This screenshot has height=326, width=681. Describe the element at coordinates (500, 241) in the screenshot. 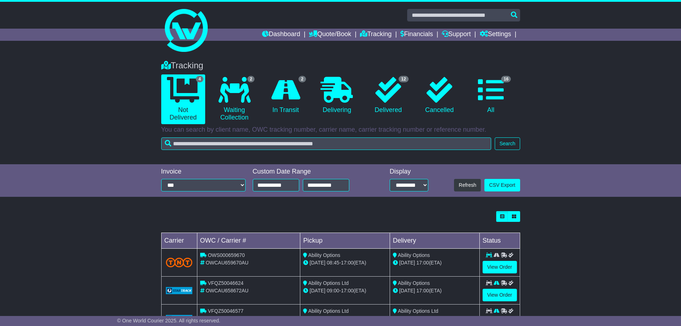

I see `td: Status` at that location.